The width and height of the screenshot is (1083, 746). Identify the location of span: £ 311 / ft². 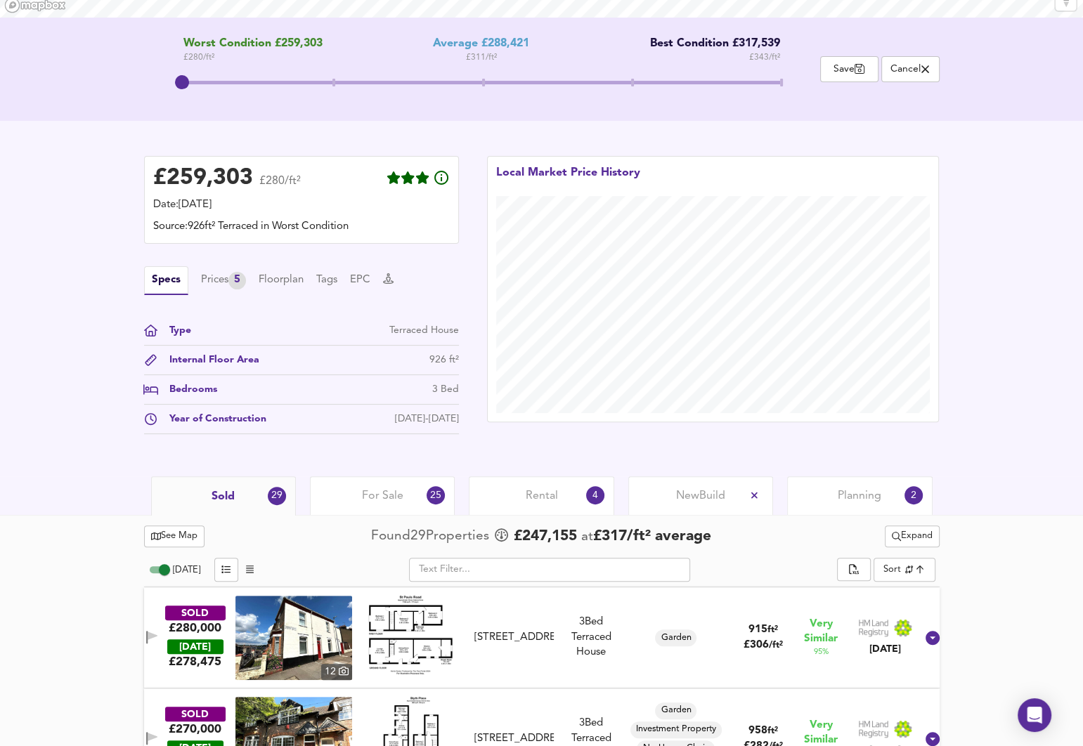
(481, 58).